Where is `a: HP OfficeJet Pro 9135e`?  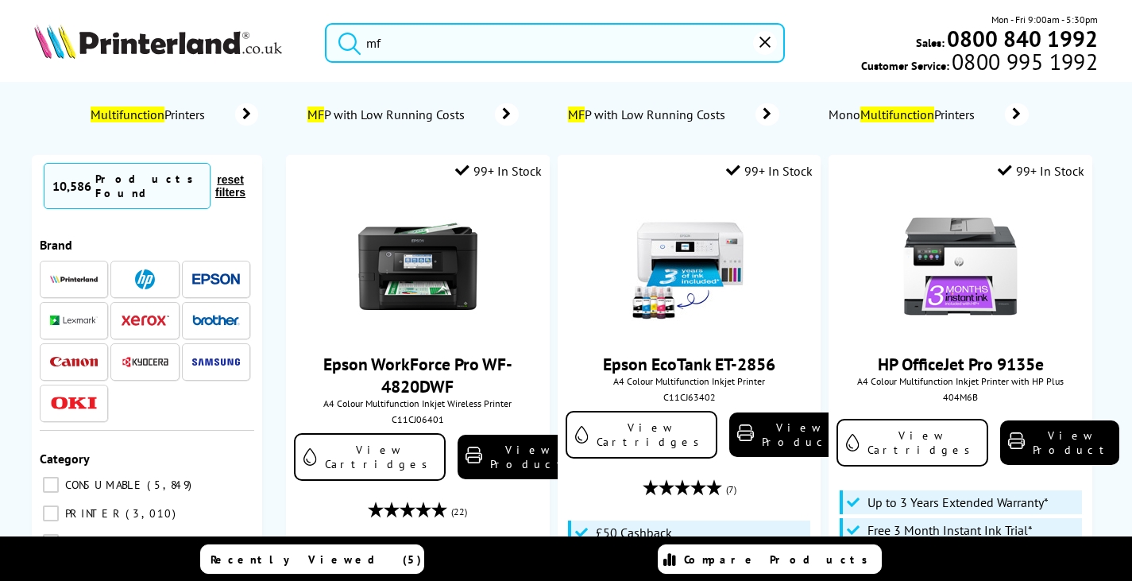 a: HP OfficeJet Pro 9135e is located at coordinates (960, 364).